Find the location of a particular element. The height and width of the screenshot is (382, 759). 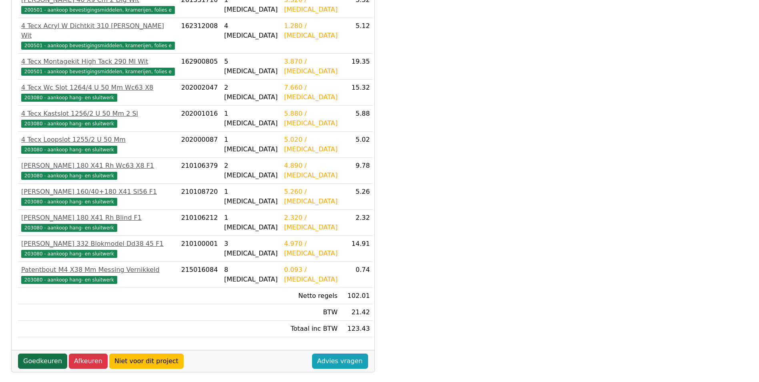

td: 15.32 is located at coordinates (357, 92).